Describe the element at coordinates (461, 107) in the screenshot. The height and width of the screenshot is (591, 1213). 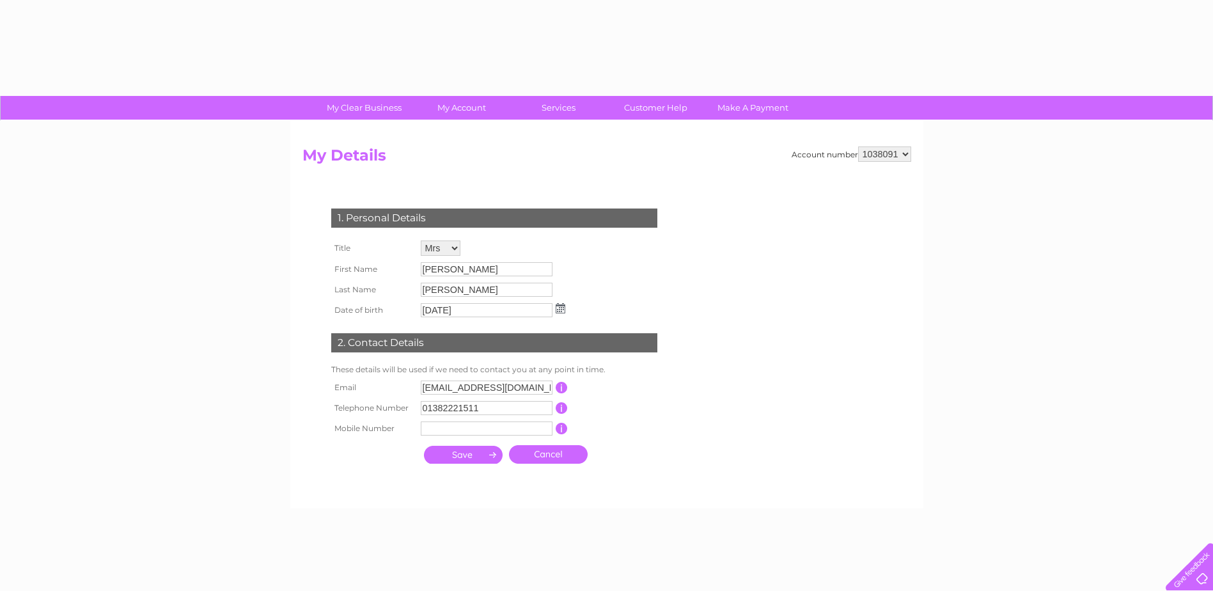
I see `a: My Account` at that location.